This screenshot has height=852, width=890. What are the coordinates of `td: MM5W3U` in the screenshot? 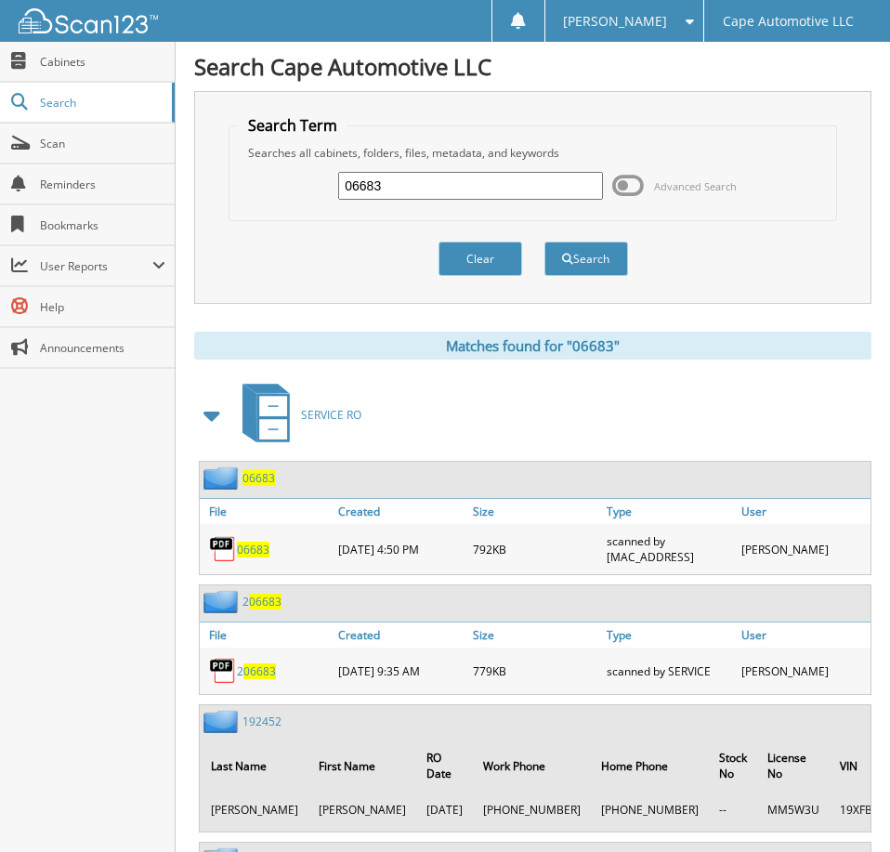 It's located at (793, 809).